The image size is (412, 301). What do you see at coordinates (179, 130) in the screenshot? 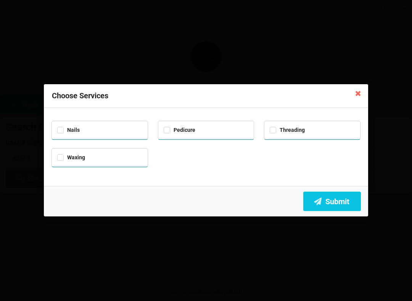
I see `label: Pedicure` at bounding box center [179, 130].